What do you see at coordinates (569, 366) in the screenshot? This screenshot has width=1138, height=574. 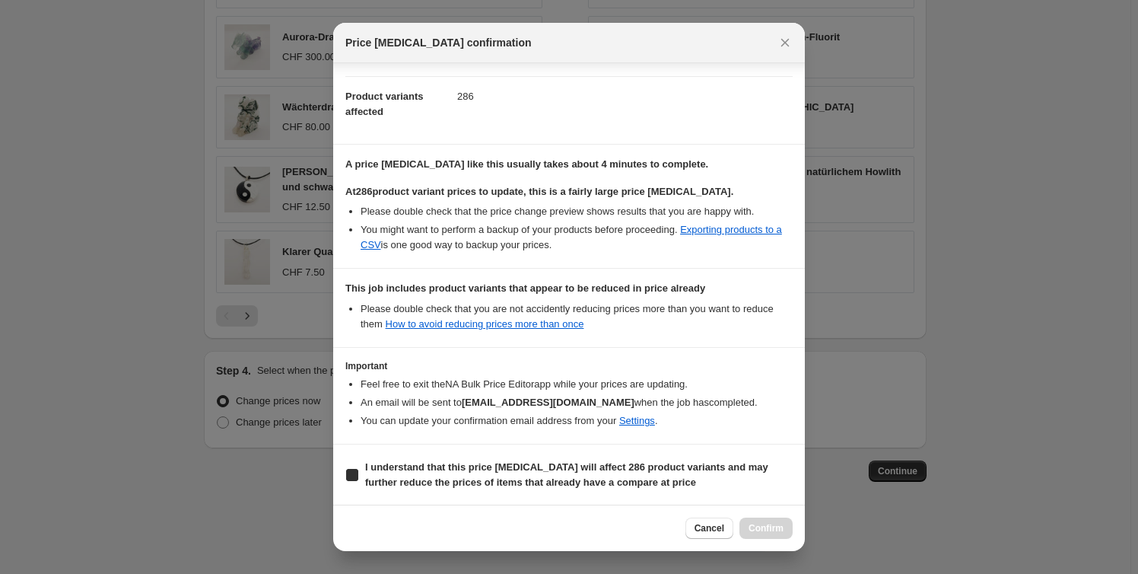 I see `h3: Important` at bounding box center [569, 366].